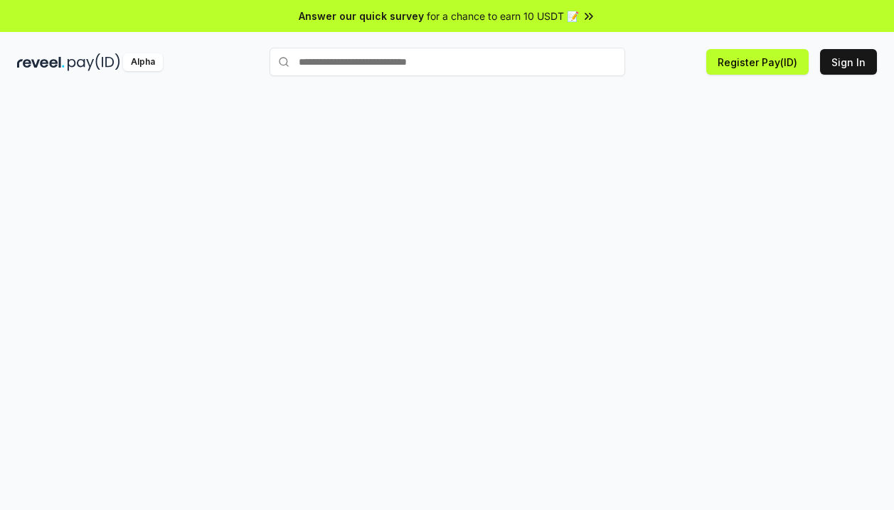 This screenshot has width=894, height=510. Describe the element at coordinates (41, 62) in the screenshot. I see `img: reveel_dark` at that location.